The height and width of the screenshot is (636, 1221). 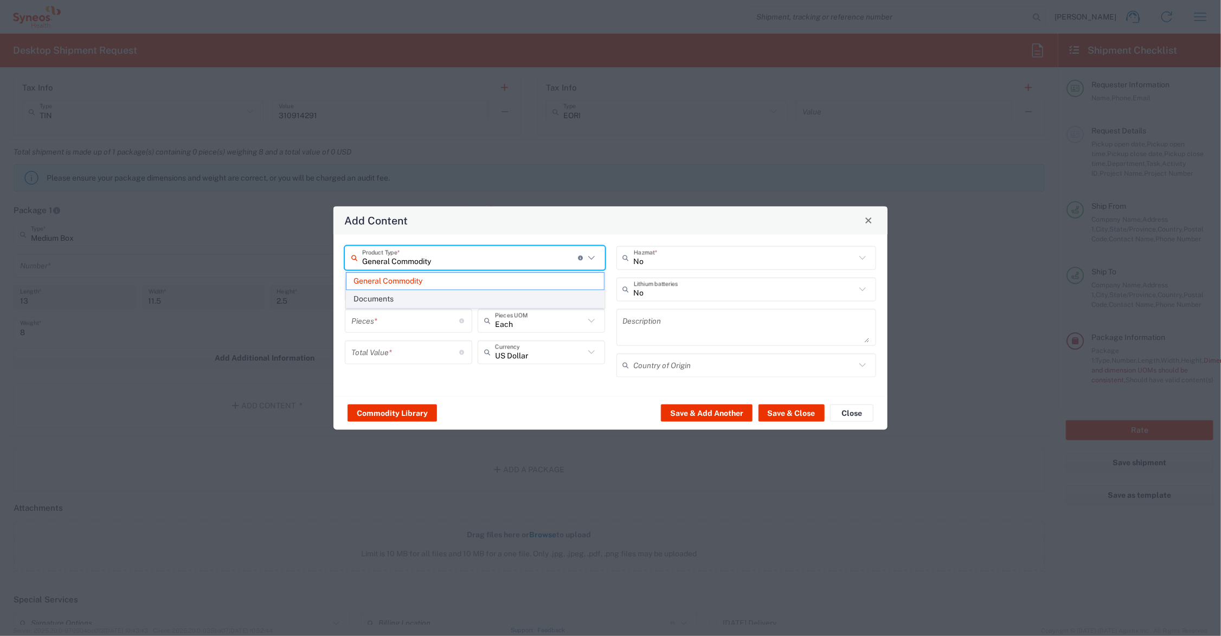 What do you see at coordinates (475, 281) in the screenshot?
I see `span: General Commodity` at bounding box center [475, 281].